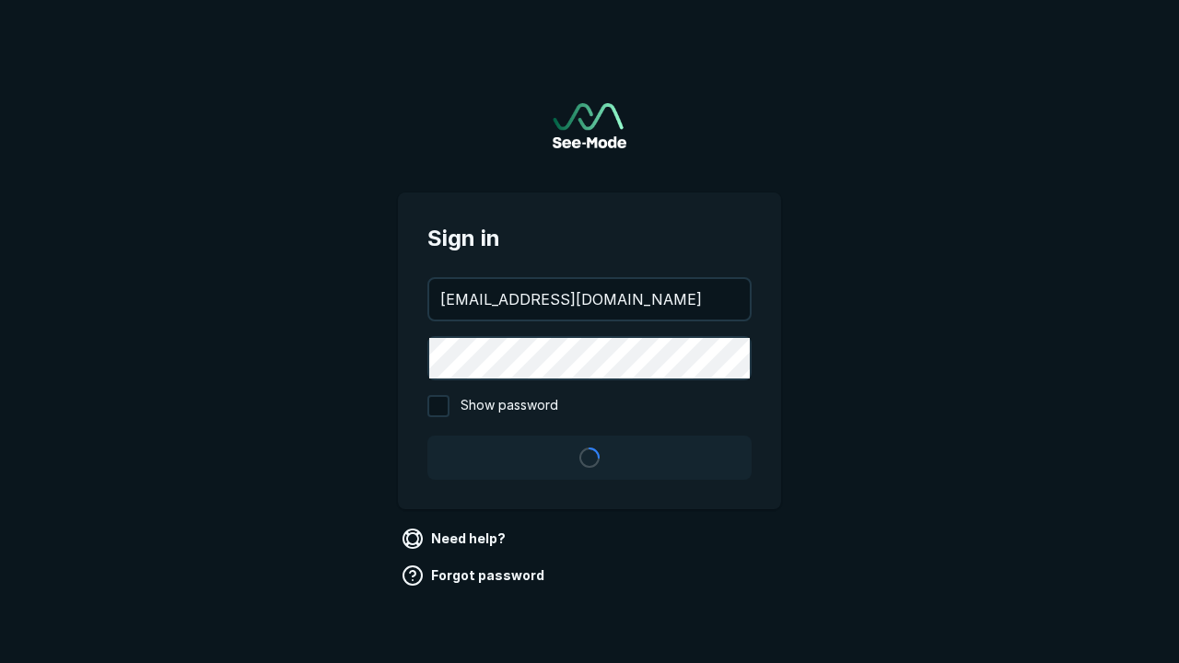 This screenshot has width=1179, height=663. What do you see at coordinates (590, 299) in the screenshot?
I see `input: your@email.com` at bounding box center [590, 299].